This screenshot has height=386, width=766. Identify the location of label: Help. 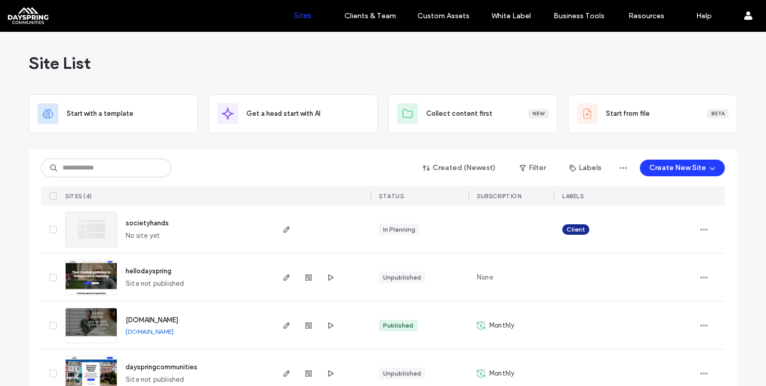
(704, 16).